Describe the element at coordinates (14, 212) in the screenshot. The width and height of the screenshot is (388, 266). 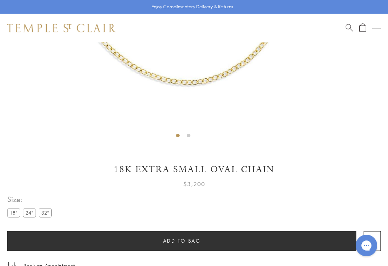
I see `label: 18"` at that location.